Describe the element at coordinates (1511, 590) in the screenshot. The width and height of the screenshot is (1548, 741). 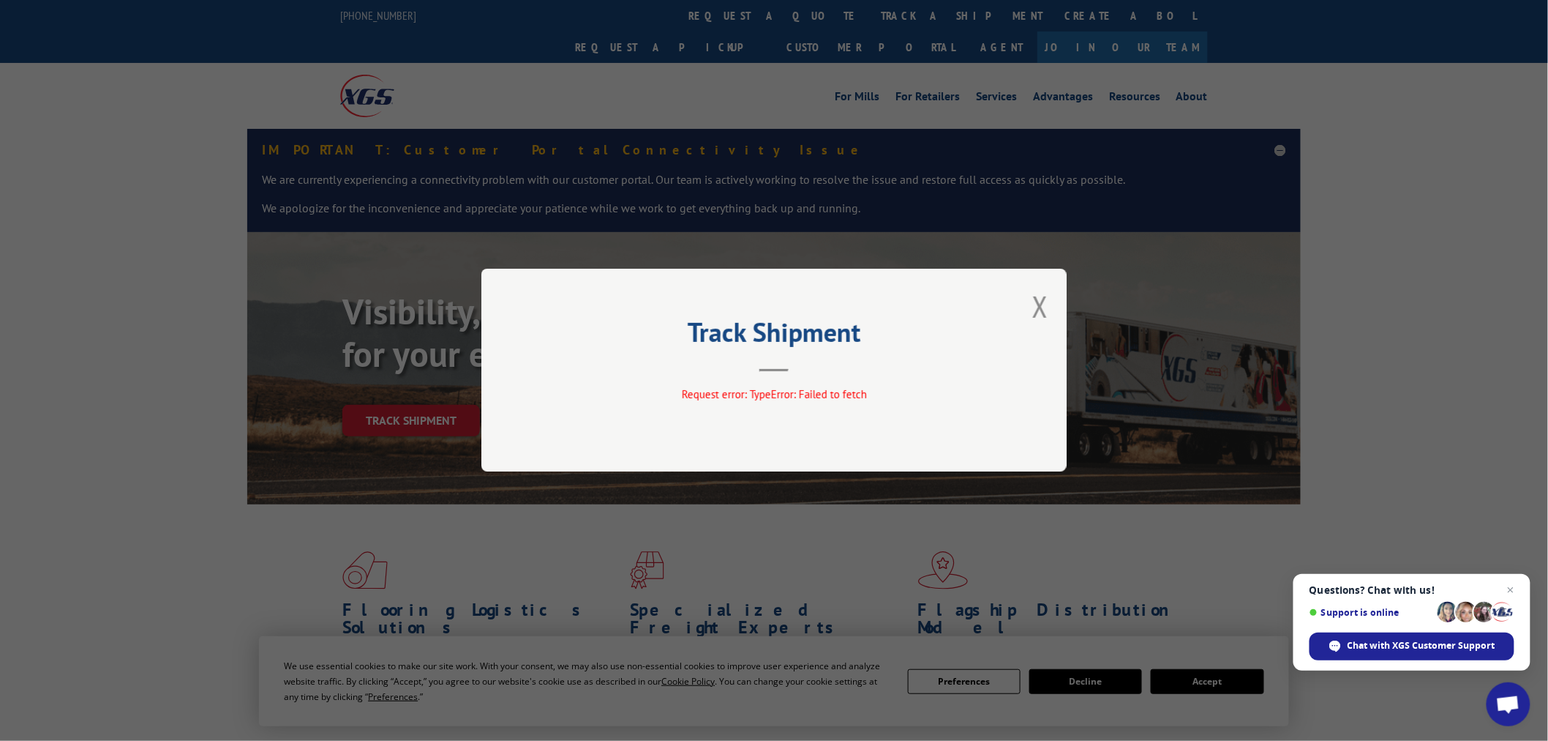
I see `span: Close chat` at that location.